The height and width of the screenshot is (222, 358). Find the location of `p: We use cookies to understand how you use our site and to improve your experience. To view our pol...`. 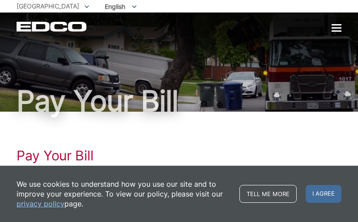

p: We use cookies to understand how you use our site and to improve your experience. To view our pol... is located at coordinates (123, 194).